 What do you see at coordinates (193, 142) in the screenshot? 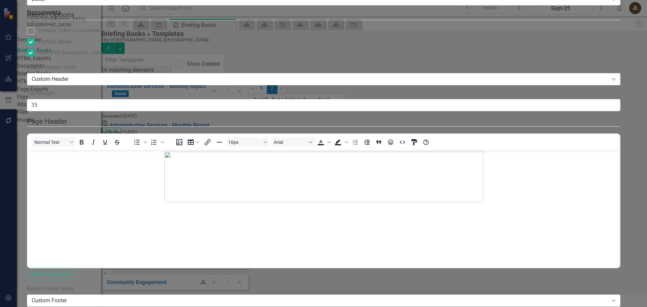
I see `button: Table` at bounding box center [193, 142].